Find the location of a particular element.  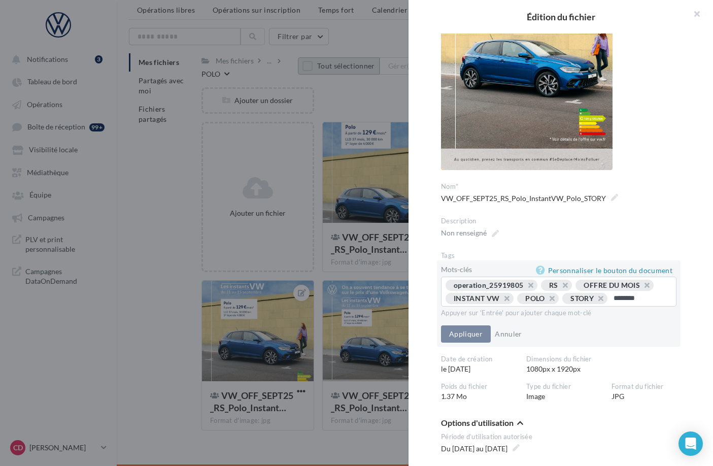

div: Dimensions du fichier is located at coordinates (607, 359).